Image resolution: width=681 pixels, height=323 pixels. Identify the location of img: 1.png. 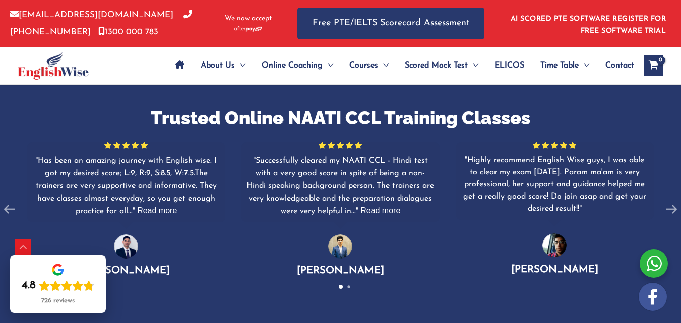
(126, 247).